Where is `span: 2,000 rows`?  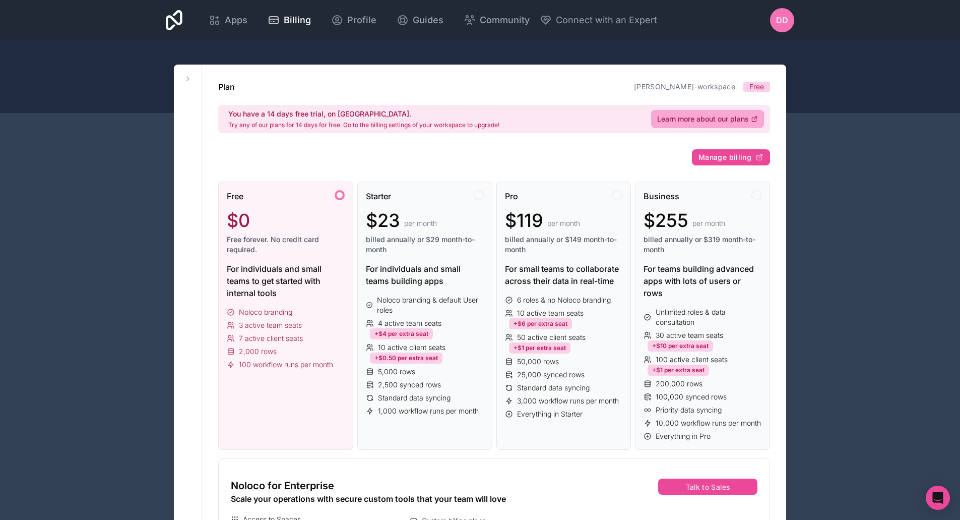 span: 2,000 rows is located at coordinates (258, 351).